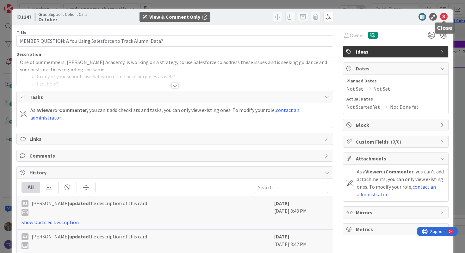 The height and width of the screenshot is (253, 465). Describe the element at coordinates (176, 155) in the screenshot. I see `span: Comments` at that location.